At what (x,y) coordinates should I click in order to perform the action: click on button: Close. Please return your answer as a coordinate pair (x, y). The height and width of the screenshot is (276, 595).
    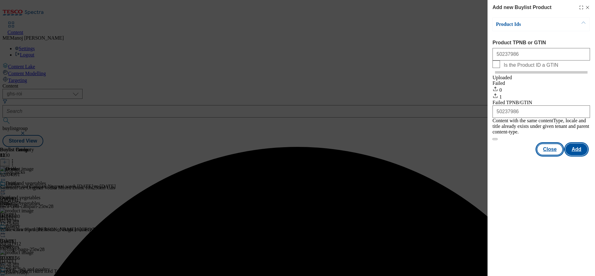
    Looking at the image, I should click on (550, 149).